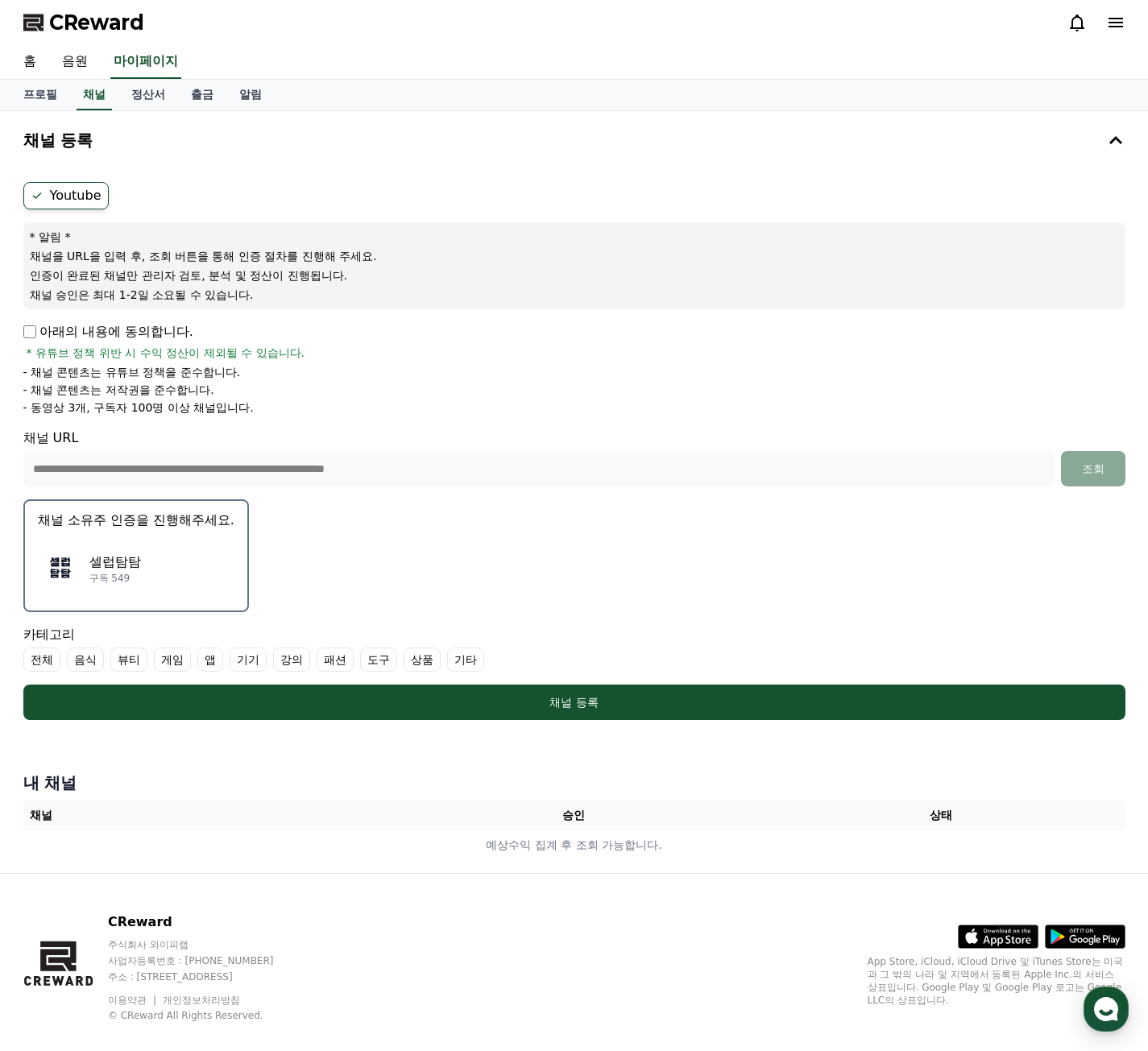 The width and height of the screenshot is (1148, 1051). What do you see at coordinates (574, 649) in the screenshot?
I see `div: 카테고리` at bounding box center [574, 649].